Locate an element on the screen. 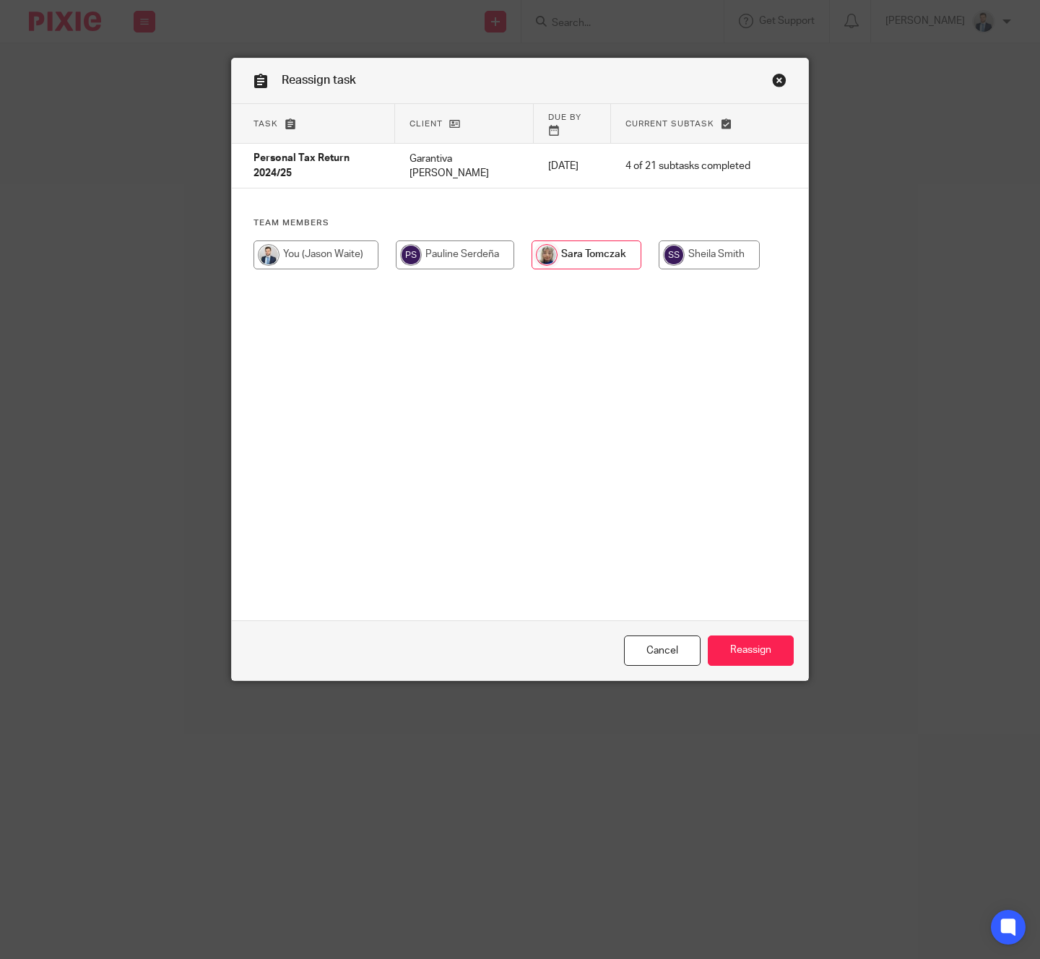 The image size is (1040, 959). span: Task is located at coordinates (266, 124).